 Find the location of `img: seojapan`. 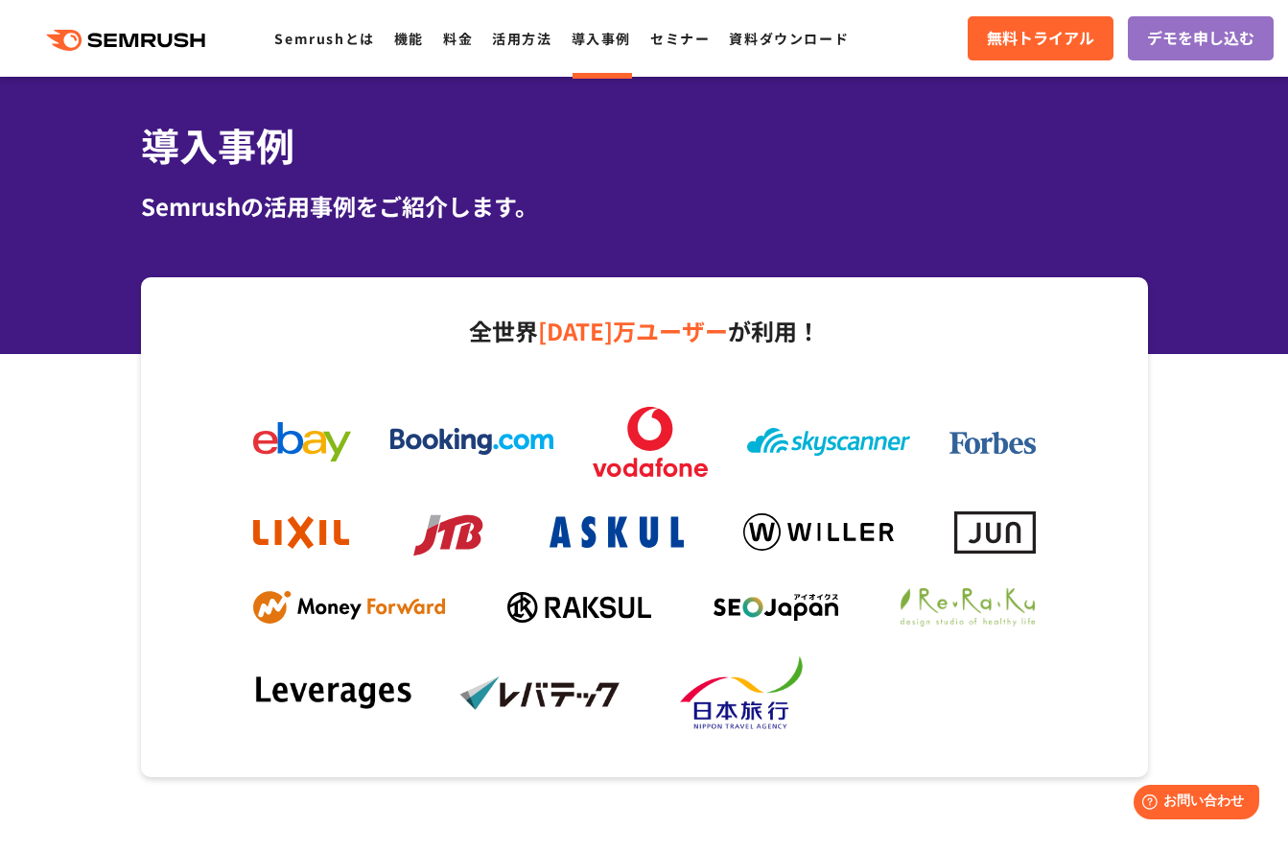

img: seojapan is located at coordinates (776, 607).